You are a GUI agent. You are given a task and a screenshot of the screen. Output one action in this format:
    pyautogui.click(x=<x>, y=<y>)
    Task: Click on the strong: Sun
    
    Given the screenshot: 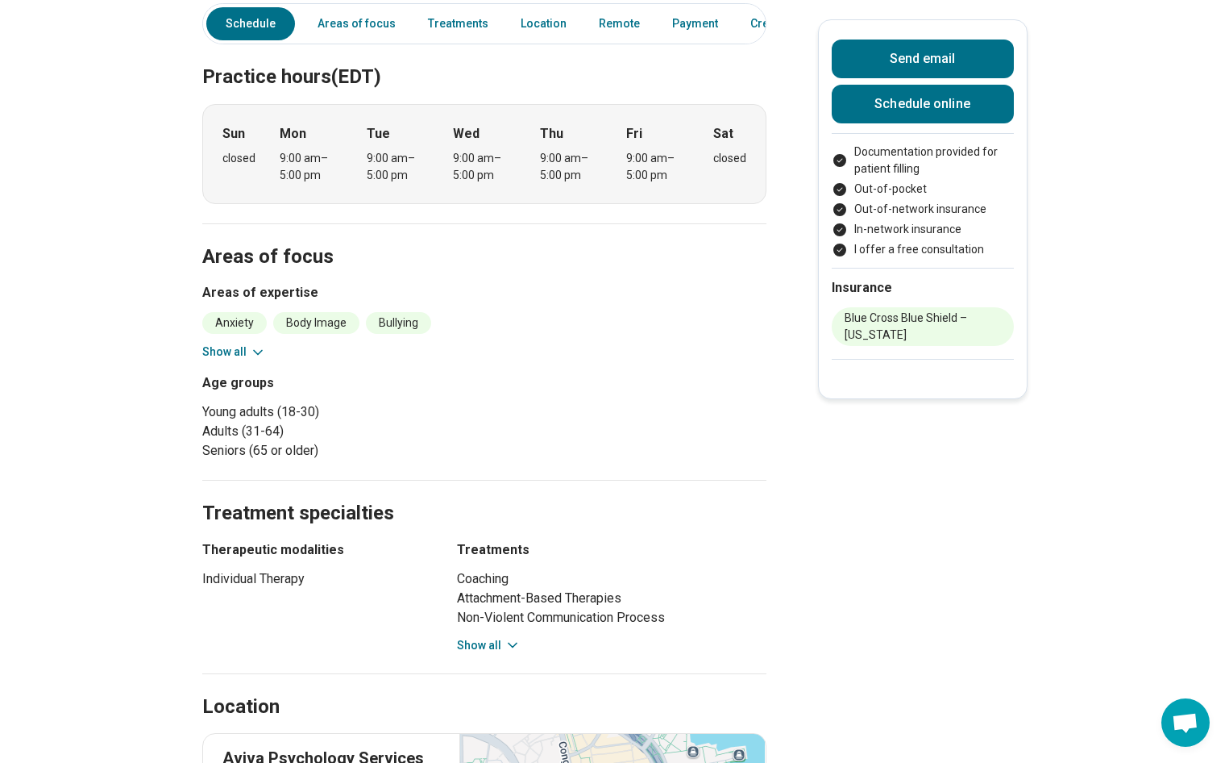 What is the action you would take?
    pyautogui.click(x=234, y=134)
    